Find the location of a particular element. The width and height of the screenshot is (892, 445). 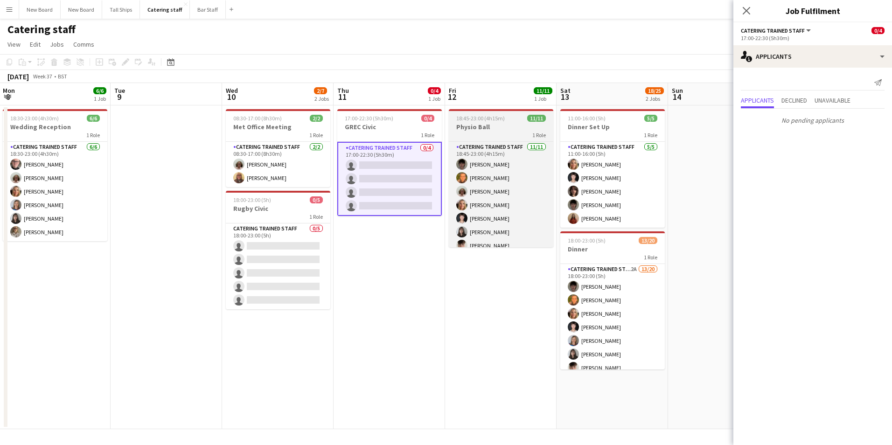

div: 17:00-22:30 (5h30m)0/4GREC Civic1 RoleCatering trained staff0/417:00-22:30 (5h30m) is located at coordinates (390, 162).